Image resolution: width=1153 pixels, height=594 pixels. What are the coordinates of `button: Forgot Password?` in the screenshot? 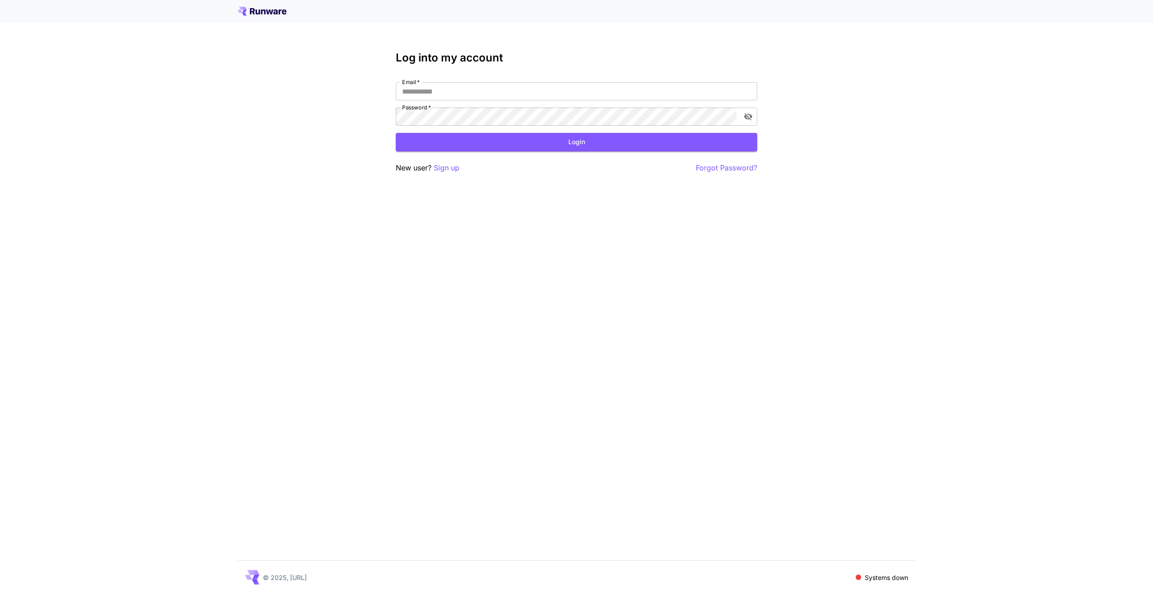 It's located at (727, 168).